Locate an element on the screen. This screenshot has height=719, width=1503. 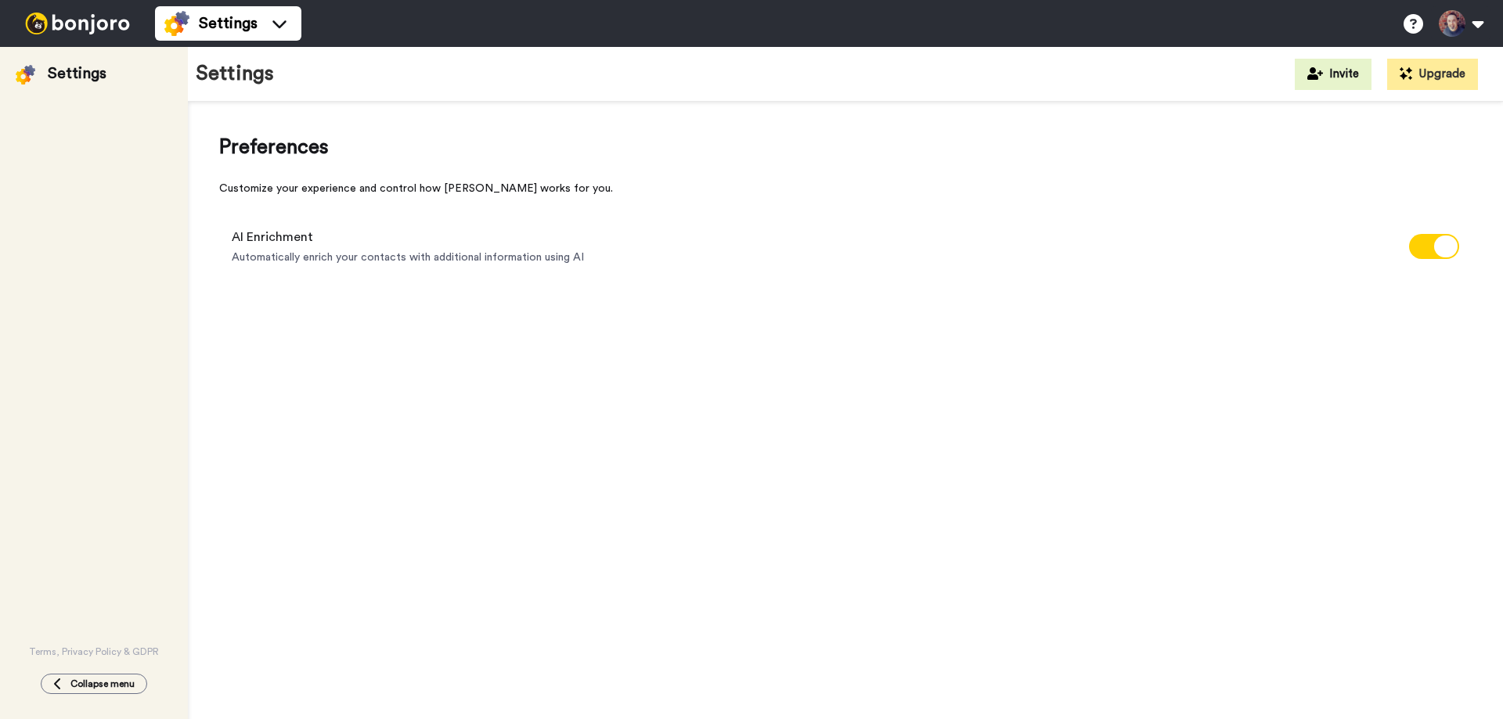
h1: Settings is located at coordinates (235, 74).